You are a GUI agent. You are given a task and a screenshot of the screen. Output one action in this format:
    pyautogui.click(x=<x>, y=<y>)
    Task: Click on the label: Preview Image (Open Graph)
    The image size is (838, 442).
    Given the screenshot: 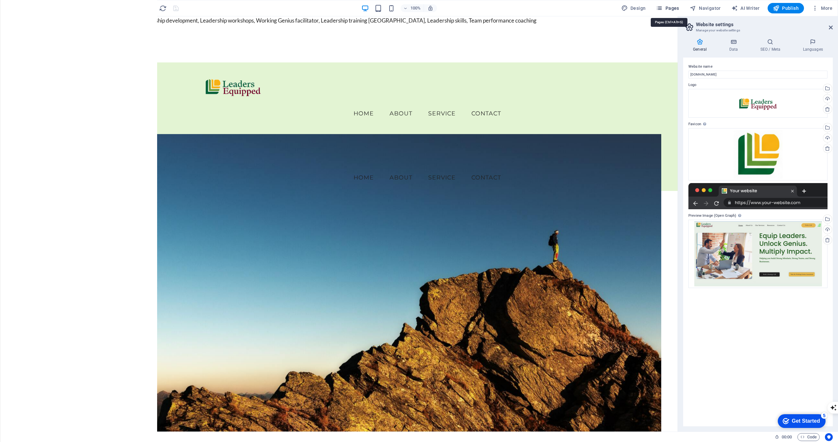 What is the action you would take?
    pyautogui.click(x=758, y=216)
    